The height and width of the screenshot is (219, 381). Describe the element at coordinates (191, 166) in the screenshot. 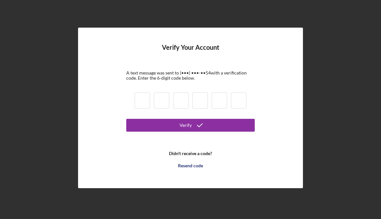

I see `div: Resend code` at that location.